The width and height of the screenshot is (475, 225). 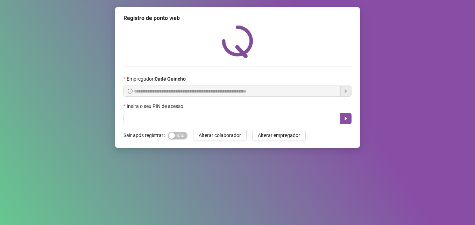 I want to click on span: Alterar colaborador, so click(x=220, y=135).